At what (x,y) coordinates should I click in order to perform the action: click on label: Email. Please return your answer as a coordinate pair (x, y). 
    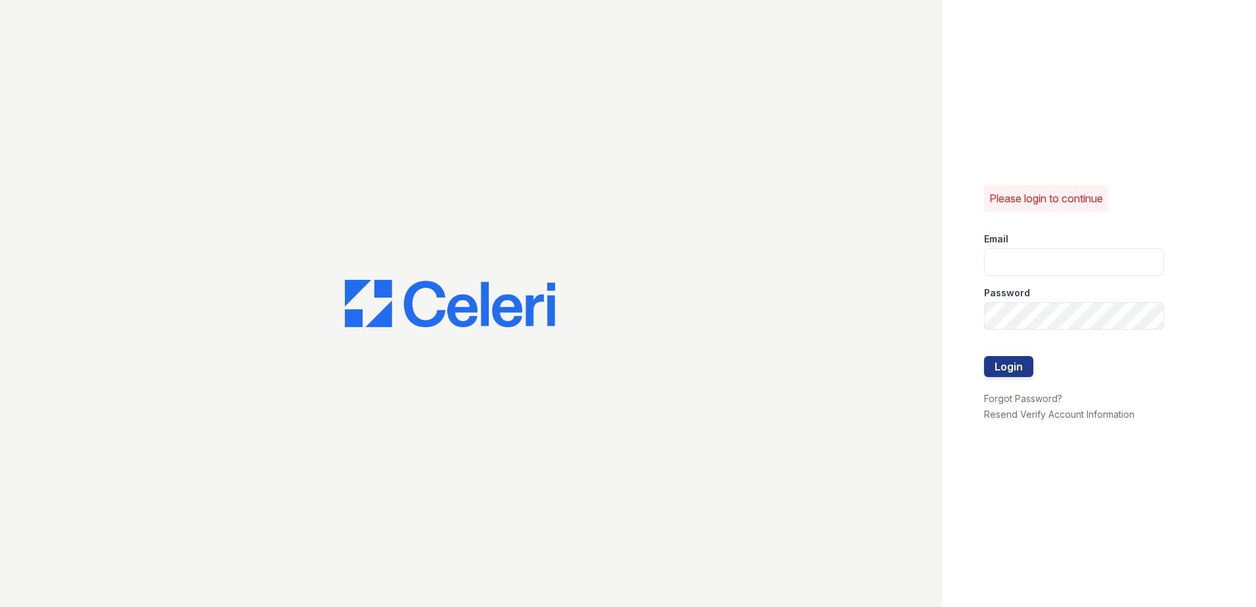
    Looking at the image, I should click on (996, 239).